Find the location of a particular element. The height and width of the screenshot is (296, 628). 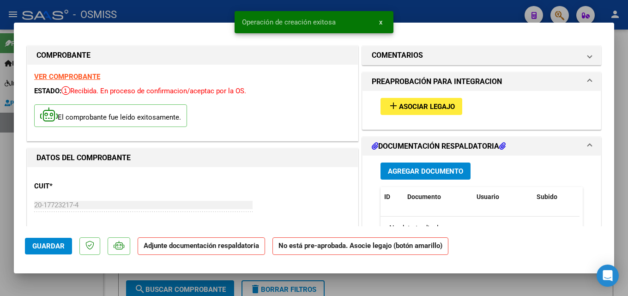

strong: Adjunte documentación respaldatoria is located at coordinates (201, 246).